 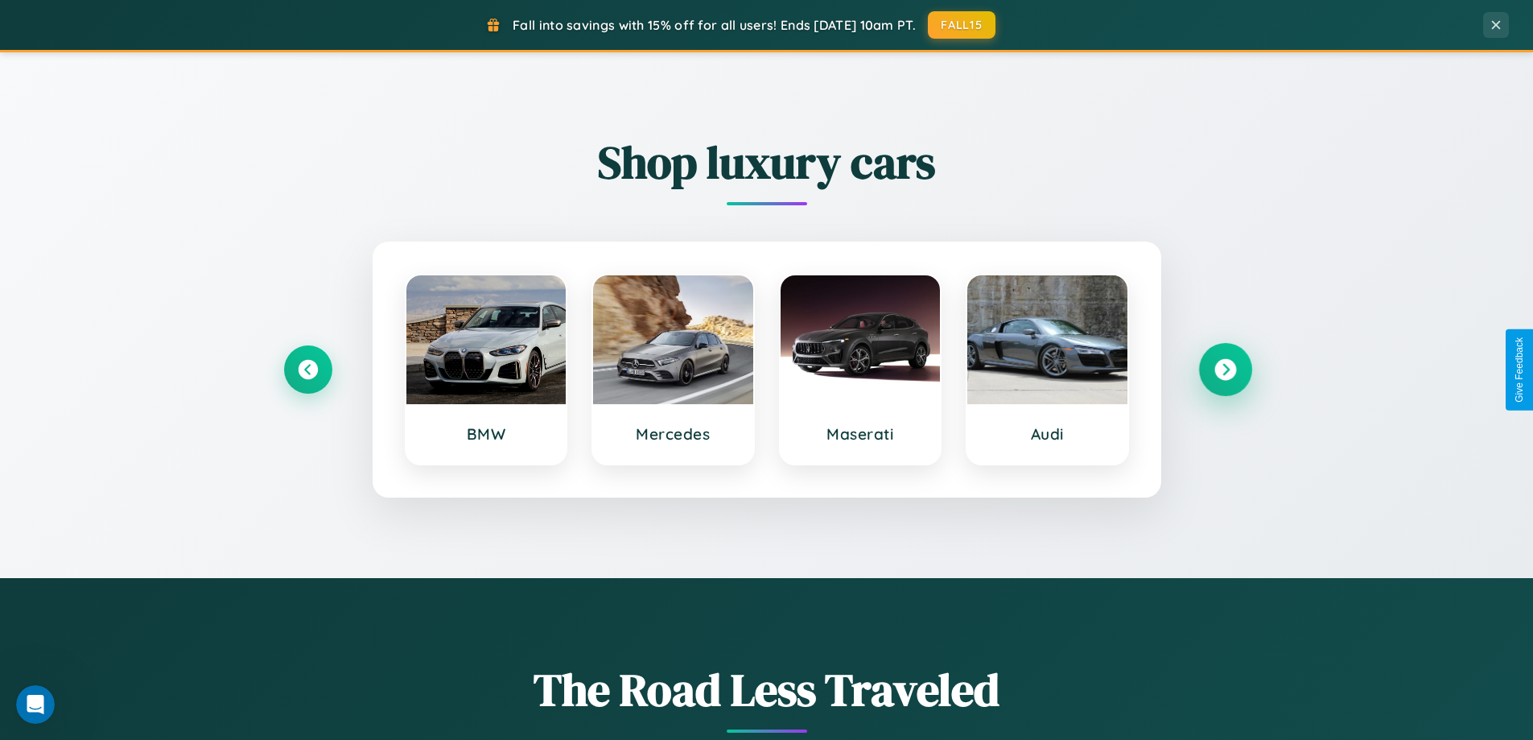 I want to click on h3: Audi, so click(x=1047, y=434).